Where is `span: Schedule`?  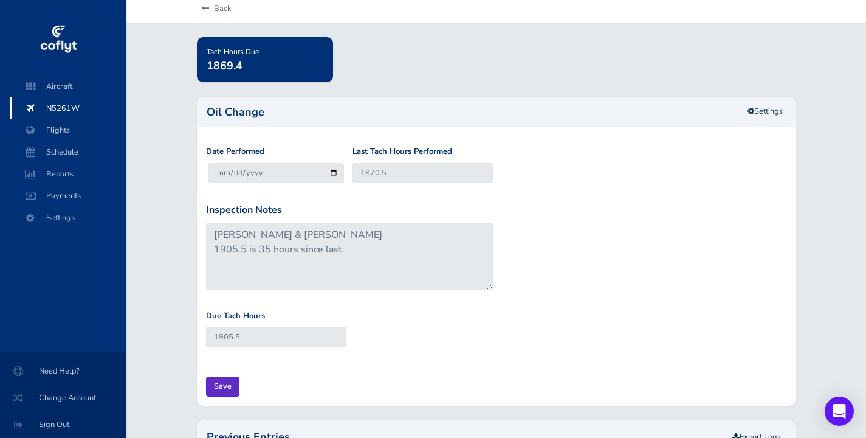 span: Schedule is located at coordinates (68, 152).